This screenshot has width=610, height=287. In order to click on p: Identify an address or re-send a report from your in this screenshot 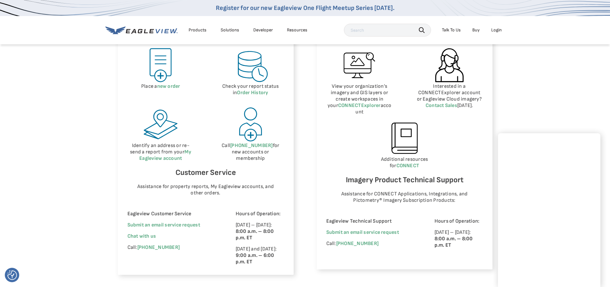, I will do `click(161, 152)`.